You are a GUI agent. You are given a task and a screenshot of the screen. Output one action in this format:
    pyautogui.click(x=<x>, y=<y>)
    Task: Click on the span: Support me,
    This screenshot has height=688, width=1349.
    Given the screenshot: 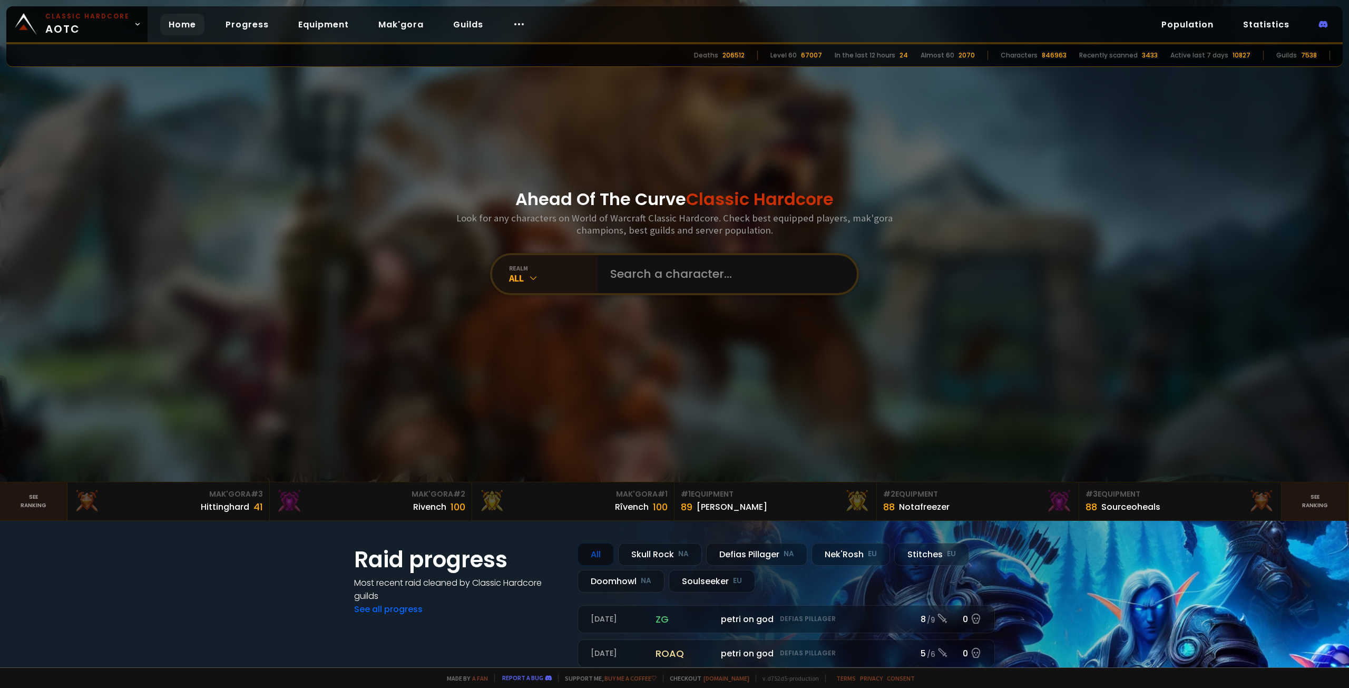 What is the action you would take?
    pyautogui.click(x=607, y=678)
    